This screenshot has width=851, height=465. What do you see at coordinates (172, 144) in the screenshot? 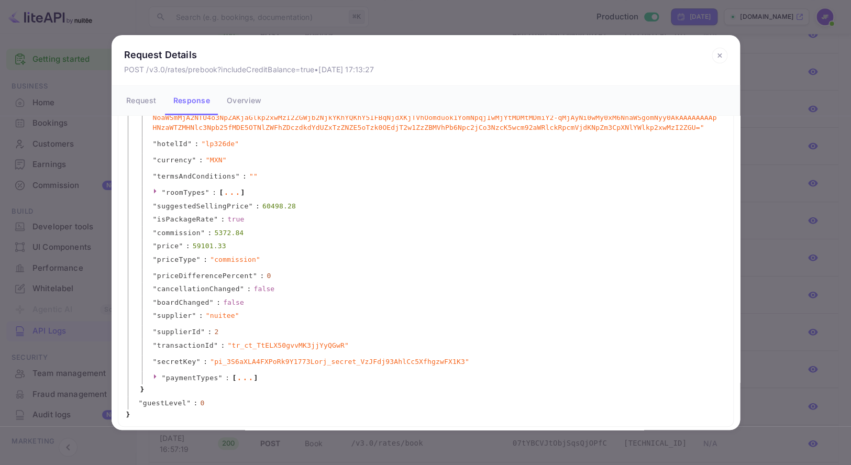
I see `span: hotelId` at bounding box center [172, 144].